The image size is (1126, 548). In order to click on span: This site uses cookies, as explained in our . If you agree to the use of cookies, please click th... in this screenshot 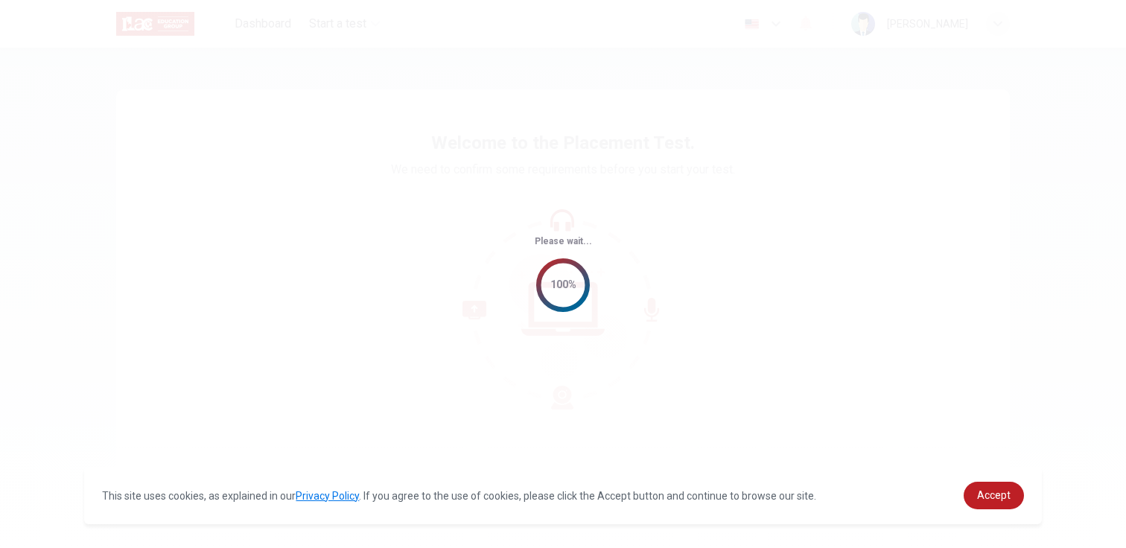, I will do `click(459, 496)`.